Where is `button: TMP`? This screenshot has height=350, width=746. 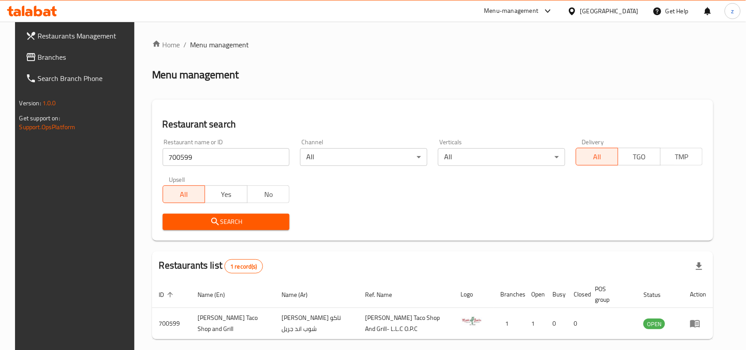 button: TMP is located at coordinates (682, 156).